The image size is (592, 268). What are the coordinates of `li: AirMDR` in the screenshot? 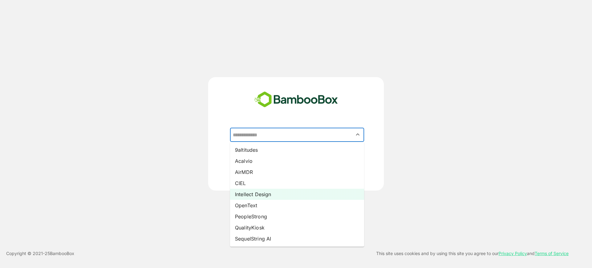 It's located at (297, 172).